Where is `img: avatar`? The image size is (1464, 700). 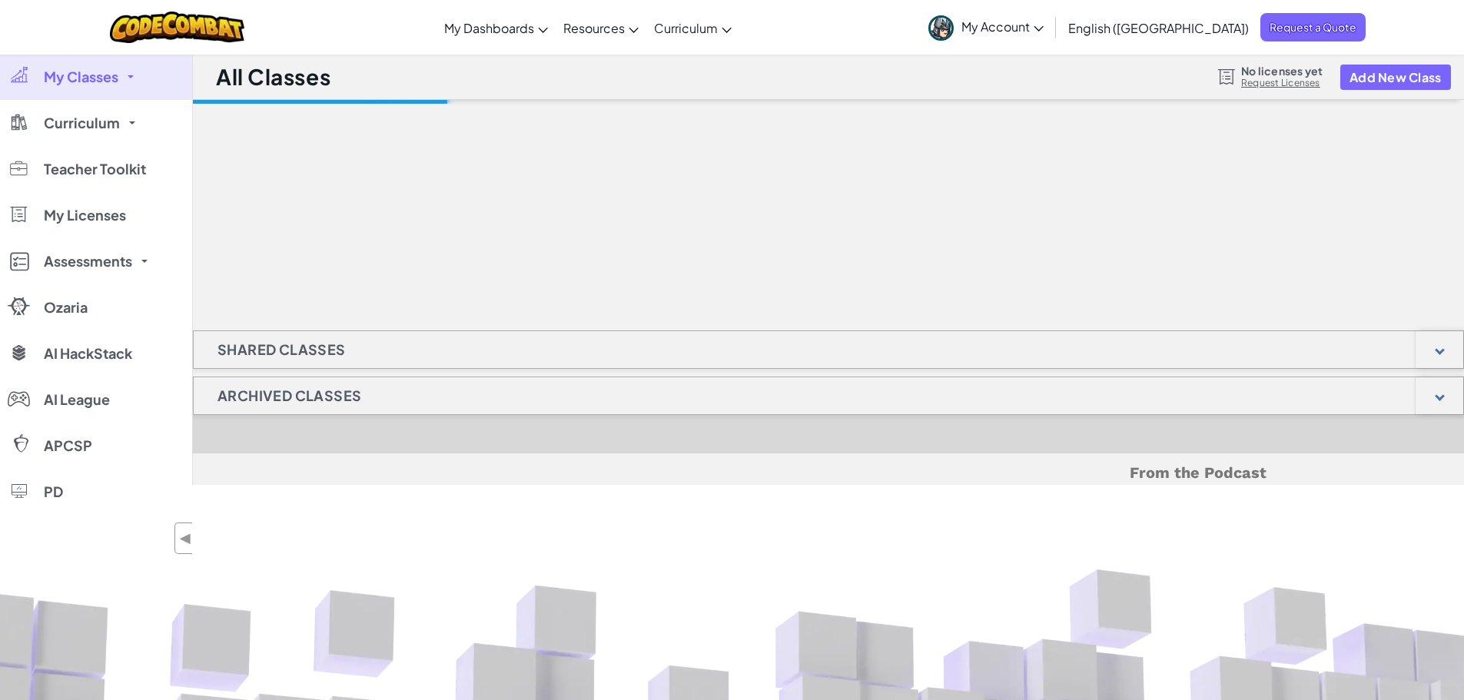 img: avatar is located at coordinates (941, 28).